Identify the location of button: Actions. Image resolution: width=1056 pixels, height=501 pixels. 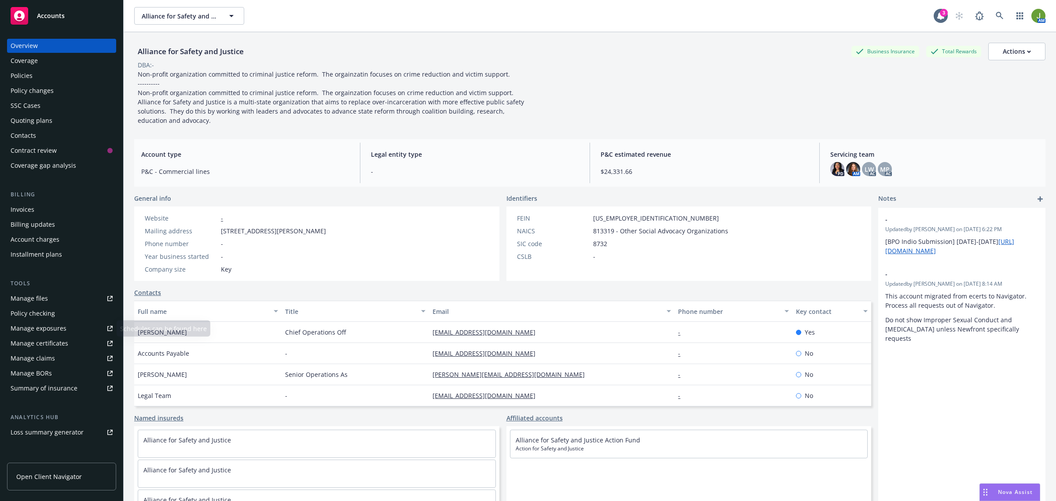
(1017, 51).